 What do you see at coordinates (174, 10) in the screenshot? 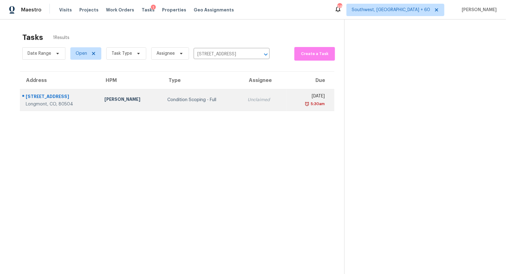
I see `span: Properties` at bounding box center [174, 10].